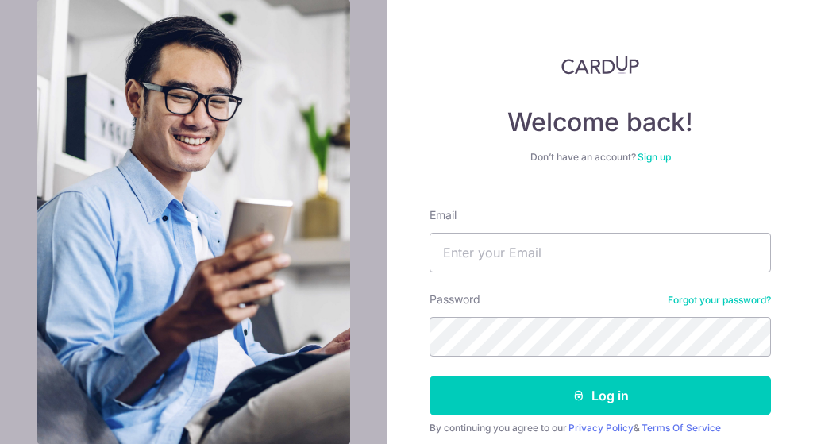 The height and width of the screenshot is (444, 813). What do you see at coordinates (719, 300) in the screenshot?
I see `a: Forgot your password?` at bounding box center [719, 300].